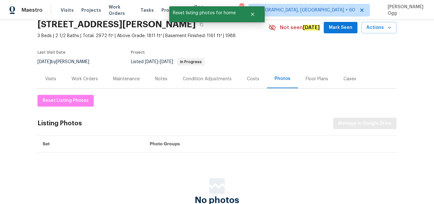 The width and height of the screenshot is (434, 204). What do you see at coordinates (202, 24) in the screenshot?
I see `button: Copy Address` at bounding box center [202, 24].